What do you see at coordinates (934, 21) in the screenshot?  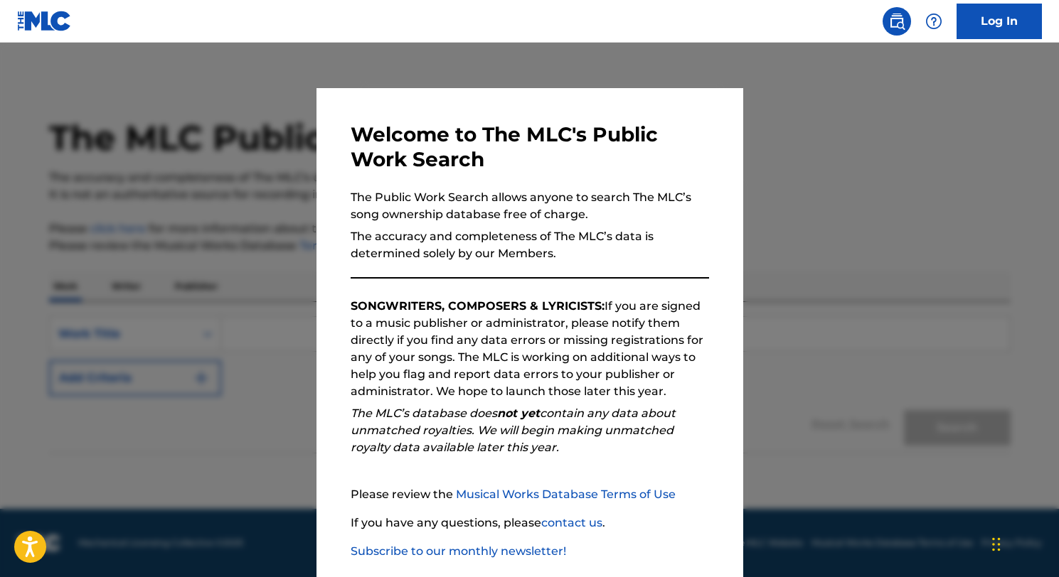 I see `img: help` at bounding box center [934, 21].